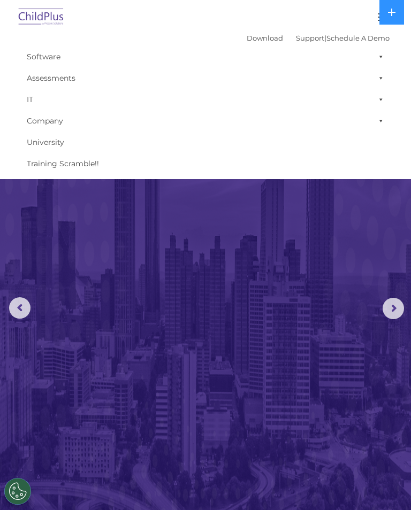 Image resolution: width=411 pixels, height=510 pixels. Describe the element at coordinates (205, 121) in the screenshot. I see `a: Company` at that location.